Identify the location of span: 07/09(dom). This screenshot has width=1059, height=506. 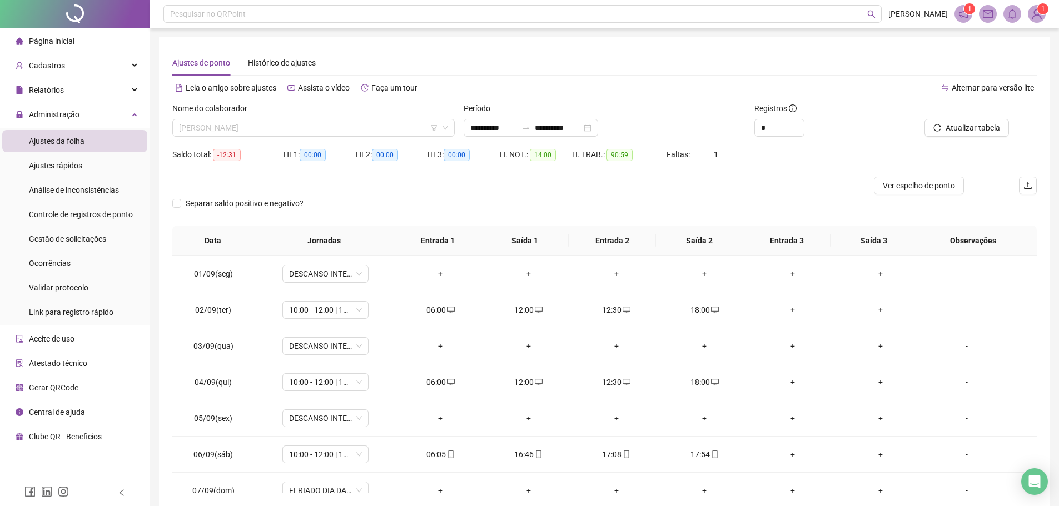
(213, 491).